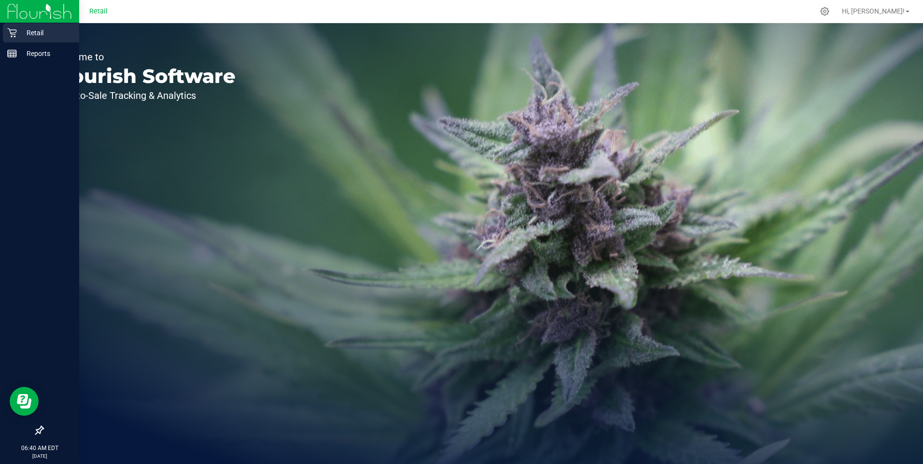 The width and height of the screenshot is (923, 464). I want to click on p: Flourish Software, so click(144, 76).